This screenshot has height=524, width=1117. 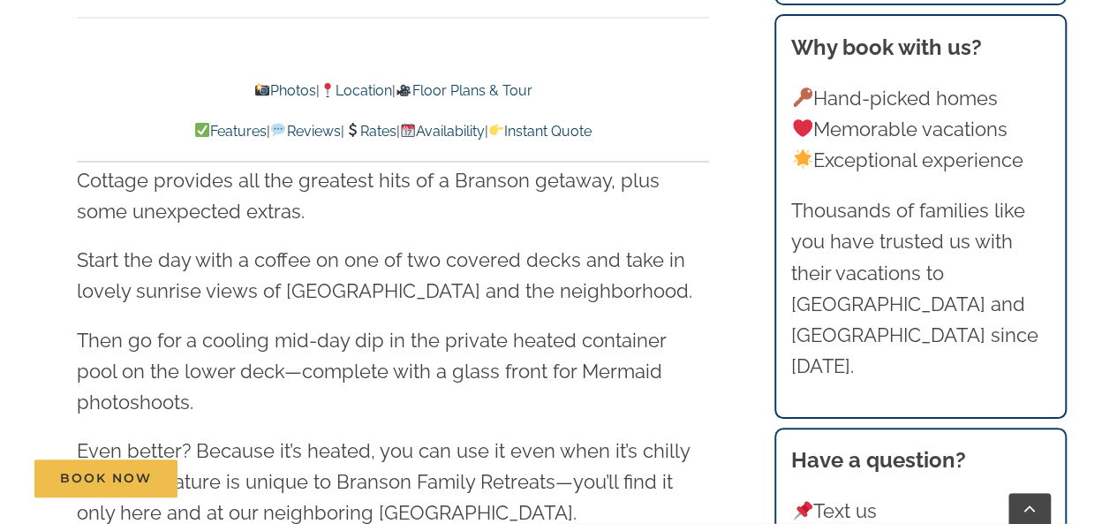 I want to click on h3: Why book with us?, so click(x=920, y=48).